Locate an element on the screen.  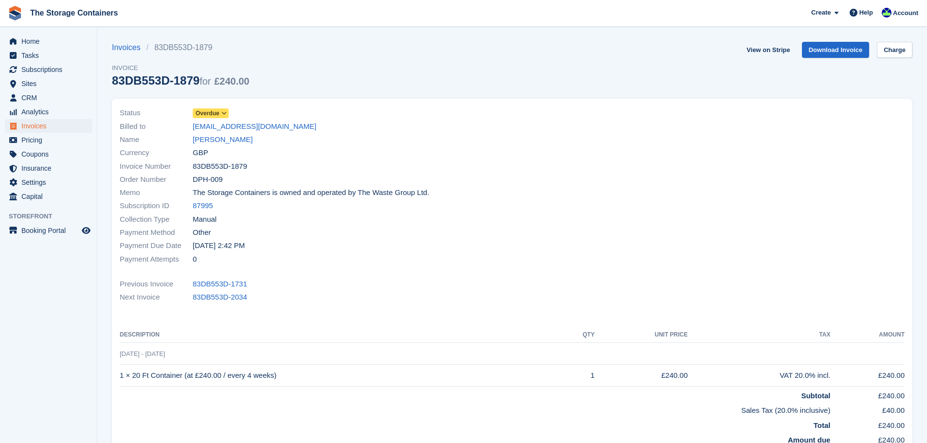
th: Description is located at coordinates (340, 335).